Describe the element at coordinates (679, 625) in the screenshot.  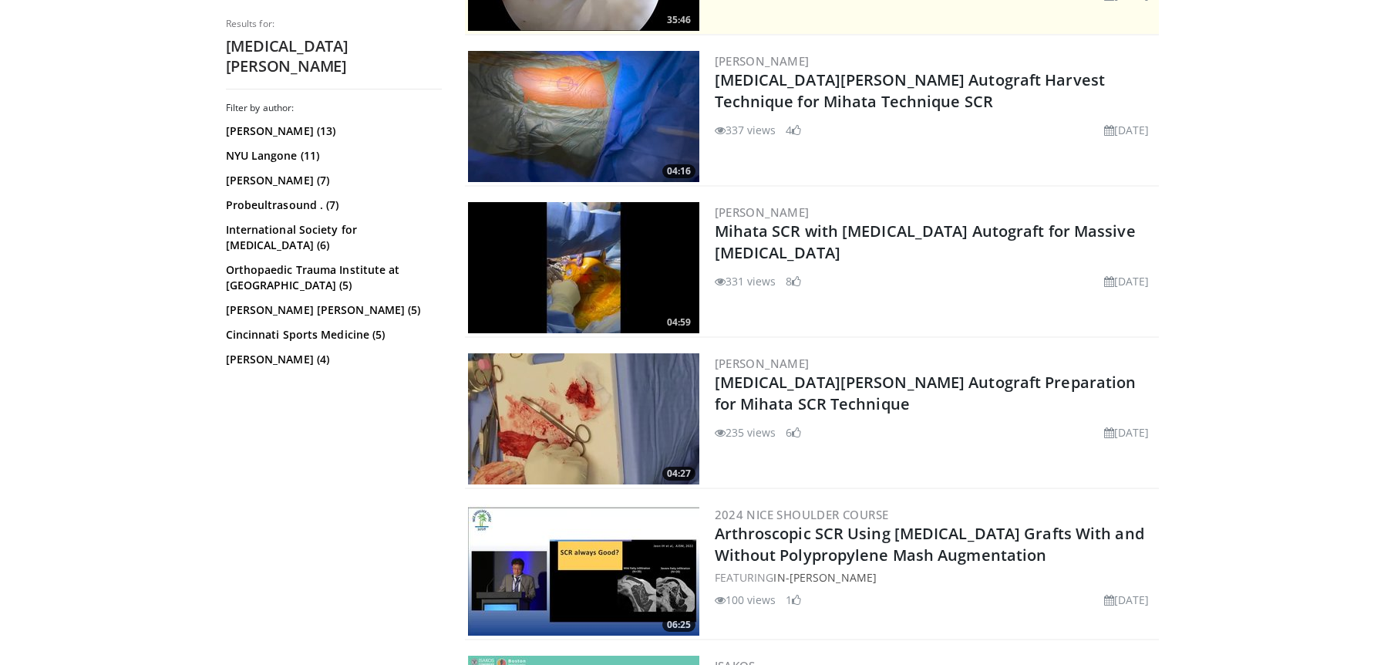
I see `span: 06:25` at that location.